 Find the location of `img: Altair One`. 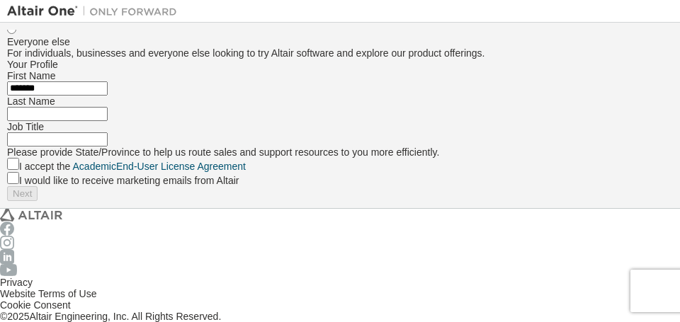

img: Altair One is located at coordinates (96, 11).